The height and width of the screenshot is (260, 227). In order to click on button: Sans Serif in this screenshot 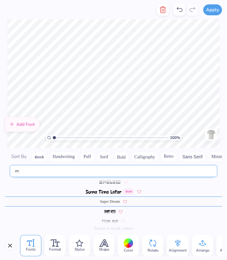, I will do `click(192, 157)`.